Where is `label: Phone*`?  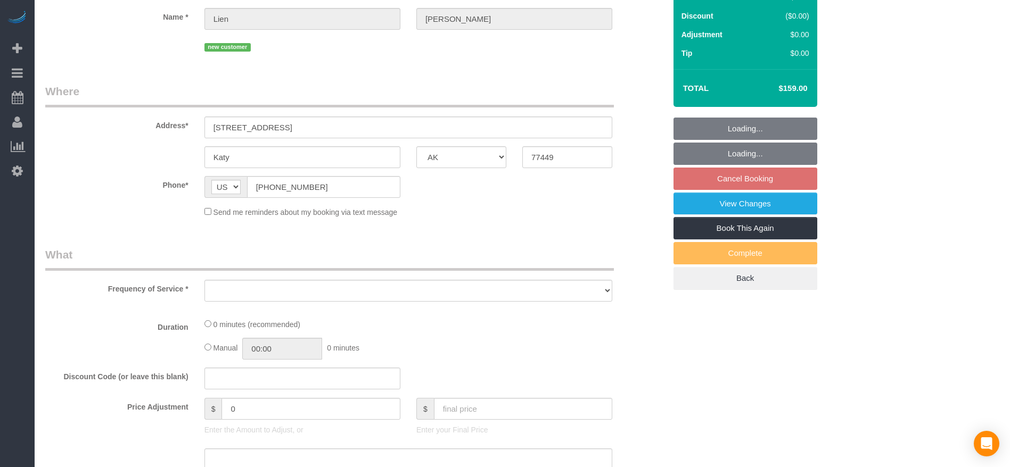
label: Phone* is located at coordinates (117, 183).